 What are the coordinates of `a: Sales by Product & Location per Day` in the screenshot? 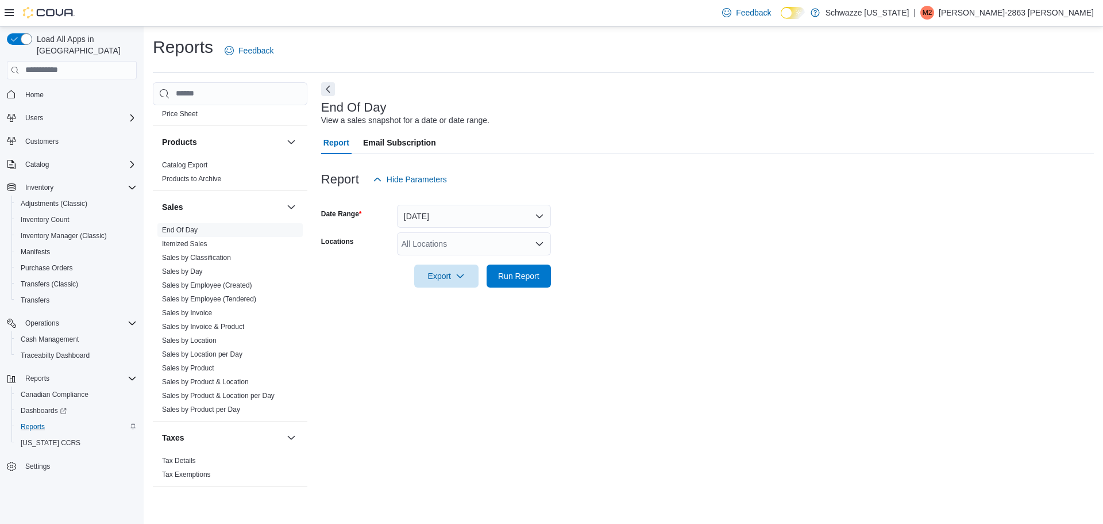 It's located at (218, 395).